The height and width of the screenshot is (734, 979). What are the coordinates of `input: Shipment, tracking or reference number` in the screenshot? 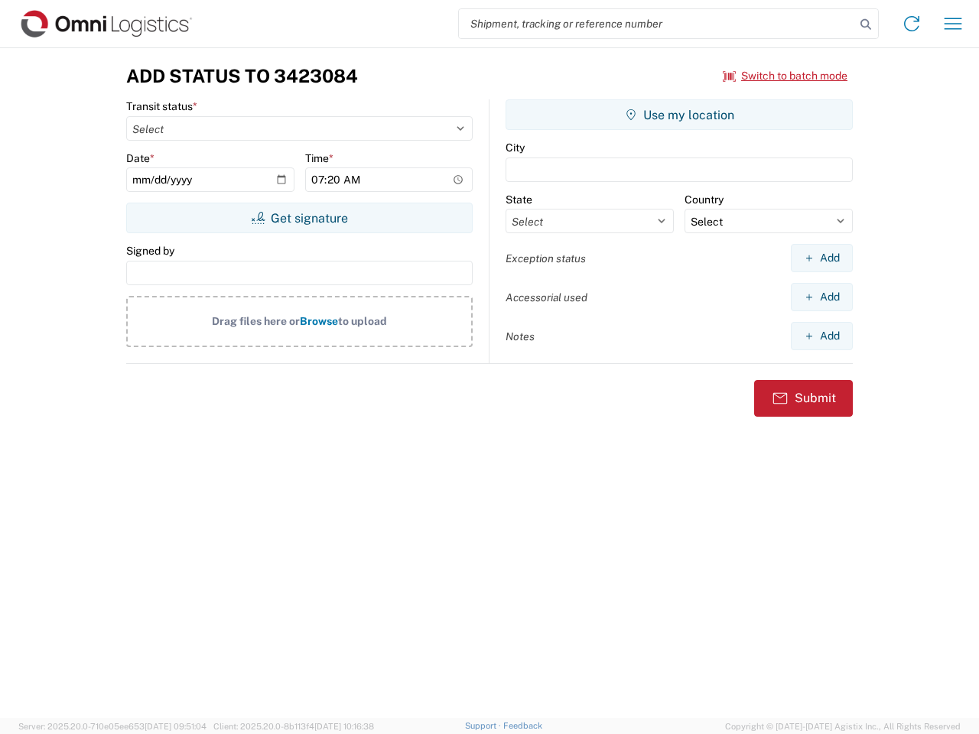 It's located at (657, 24).